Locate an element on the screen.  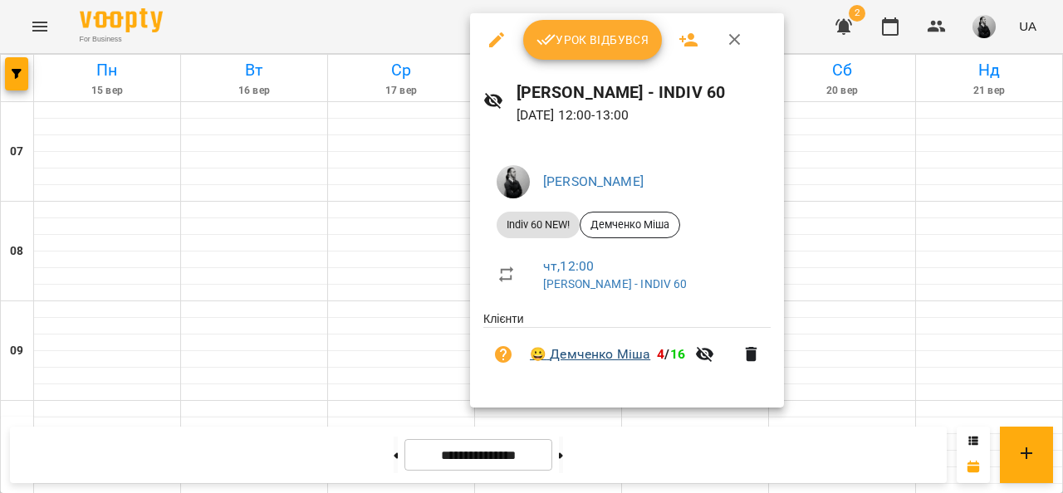
a: 😀 Демченко Міша is located at coordinates (589, 355).